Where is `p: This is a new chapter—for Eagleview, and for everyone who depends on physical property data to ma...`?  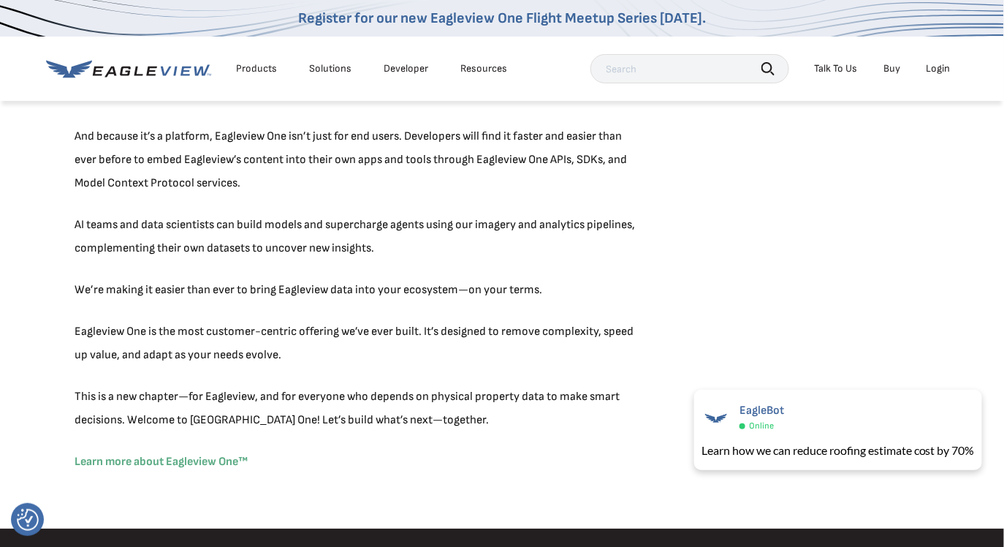 p: This is a new chapter—for Eagleview, and for everyone who depends on physical property data to ma... is located at coordinates (360, 409).